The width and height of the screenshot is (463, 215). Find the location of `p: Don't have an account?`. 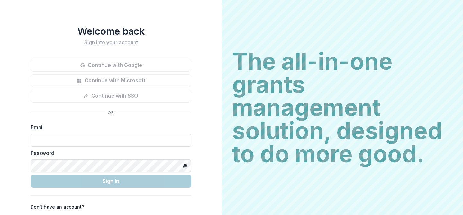

p: Don't have an account? is located at coordinates (57, 207).